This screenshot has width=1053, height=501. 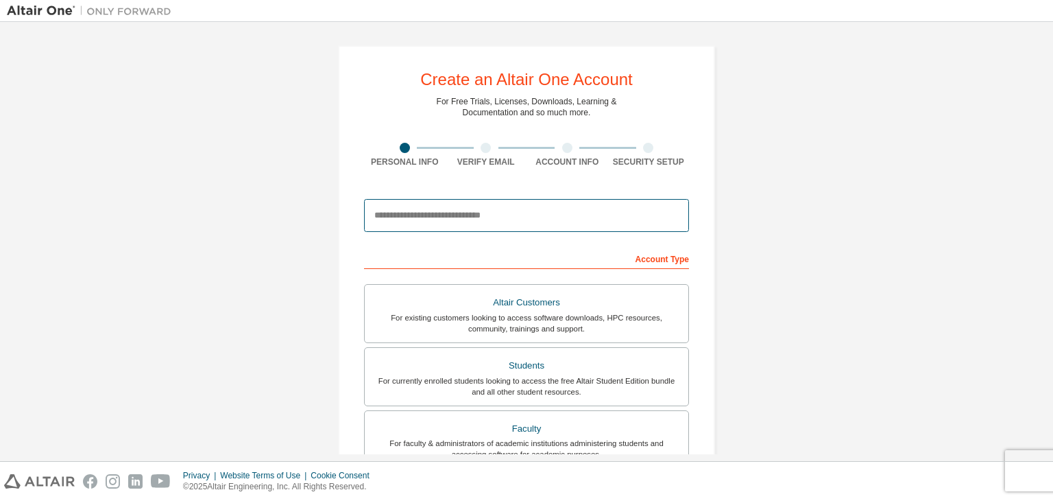 I want to click on div: Account Type, so click(x=527, y=258).